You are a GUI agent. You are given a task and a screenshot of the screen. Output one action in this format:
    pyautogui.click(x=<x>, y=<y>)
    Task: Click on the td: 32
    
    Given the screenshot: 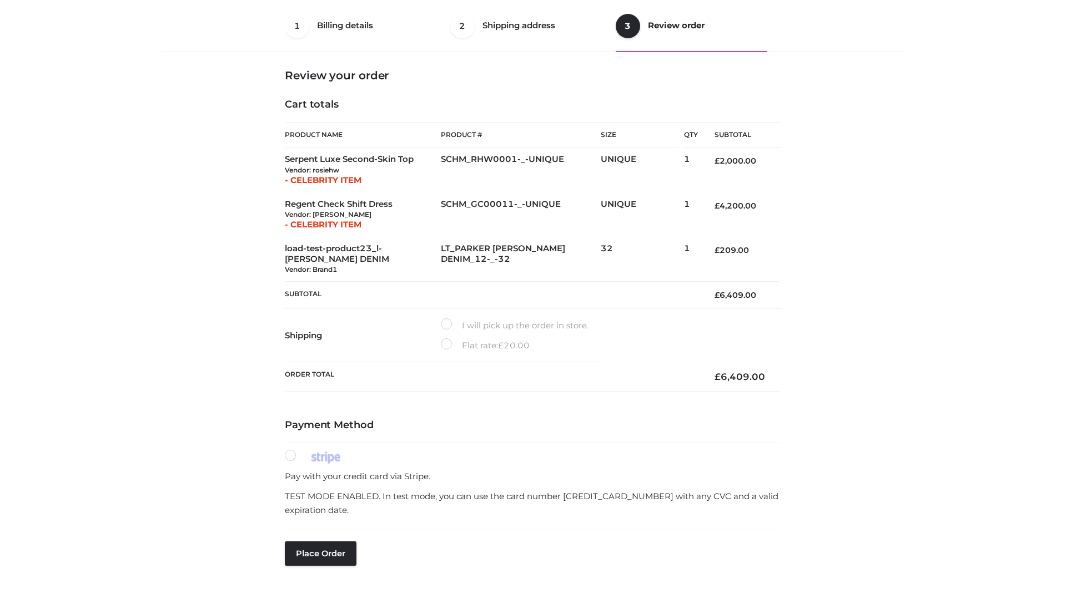 What is the action you would take?
    pyautogui.click(x=642, y=259)
    